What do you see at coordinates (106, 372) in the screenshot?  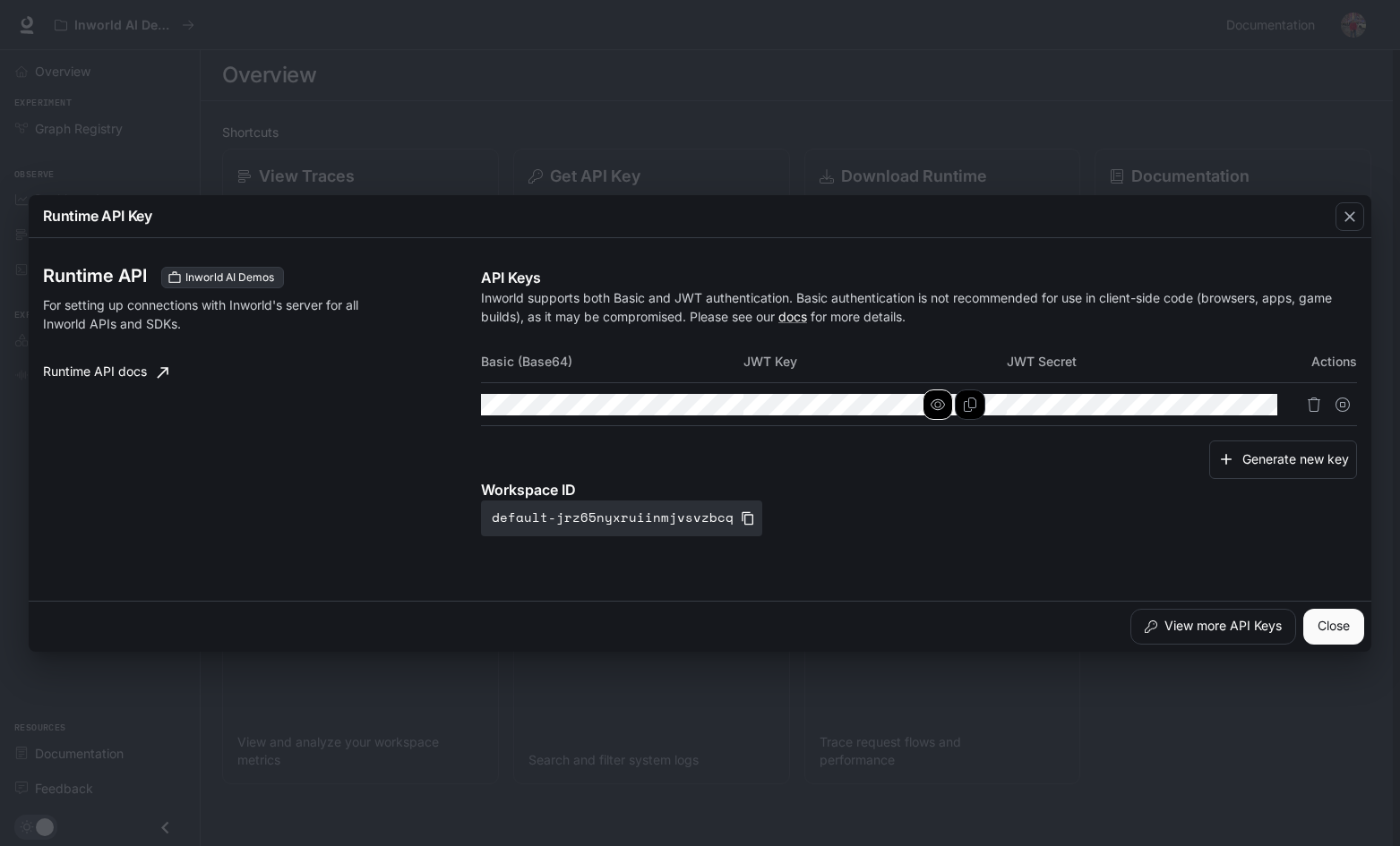 I see `a: Runtime API docs` at bounding box center [106, 372].